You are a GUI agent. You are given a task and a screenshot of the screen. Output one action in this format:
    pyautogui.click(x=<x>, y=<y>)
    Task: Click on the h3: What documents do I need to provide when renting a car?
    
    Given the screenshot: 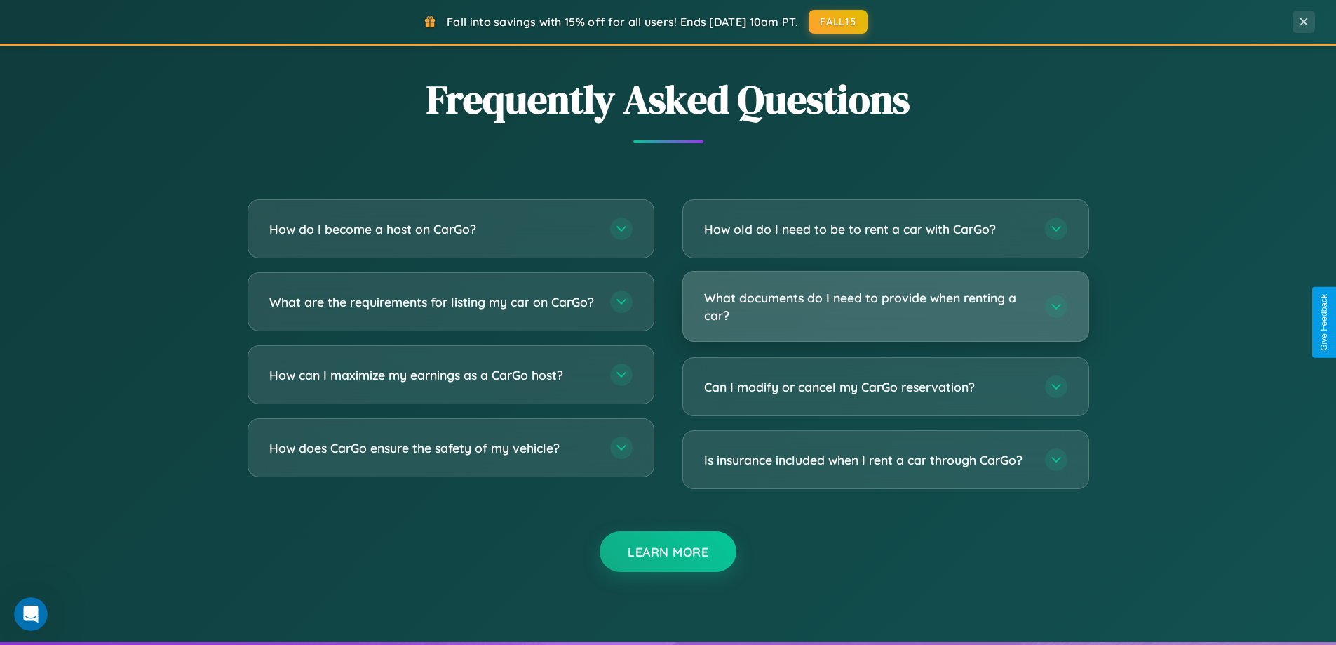 What is the action you would take?
    pyautogui.click(x=868, y=306)
    